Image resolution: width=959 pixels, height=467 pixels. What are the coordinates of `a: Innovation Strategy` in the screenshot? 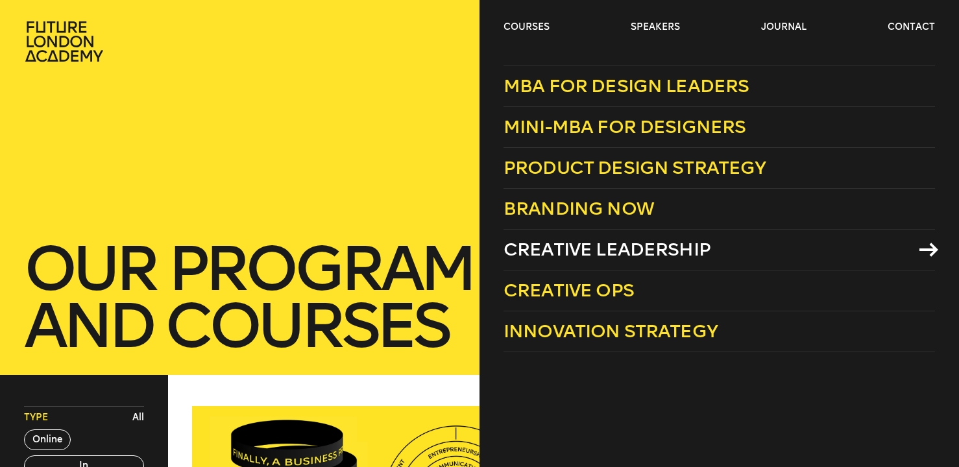 It's located at (719, 331).